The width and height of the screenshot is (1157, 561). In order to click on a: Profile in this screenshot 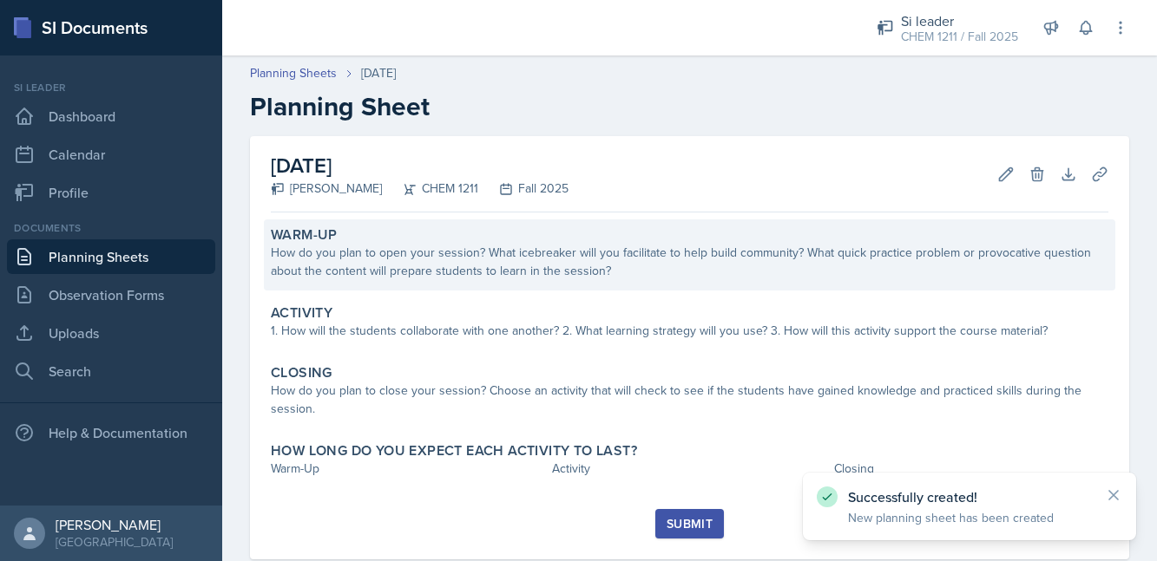, I will do `click(111, 193)`.